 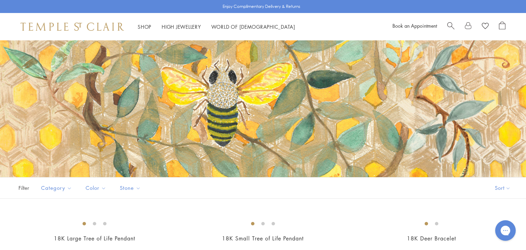 I want to click on button: Category, so click(x=57, y=188).